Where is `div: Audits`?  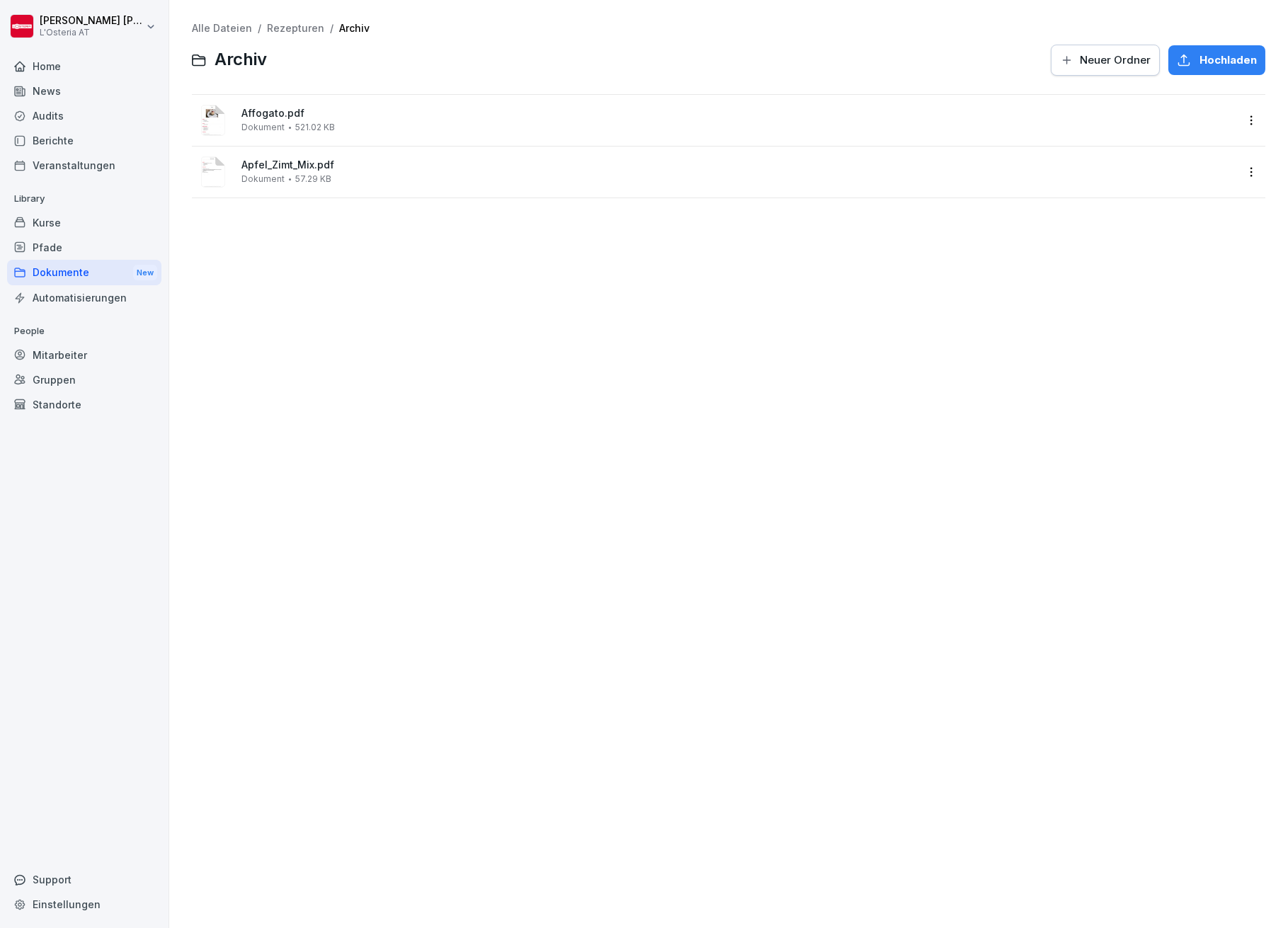 div: Audits is located at coordinates (84, 115).